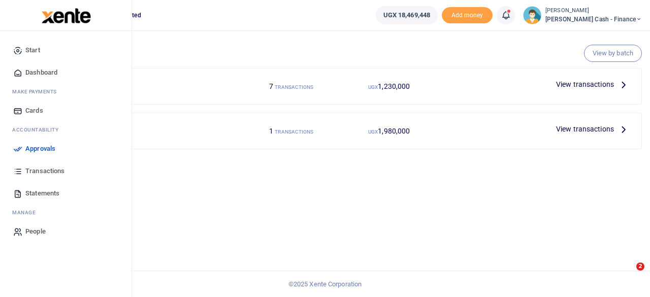 The width and height of the screenshot is (650, 297). Describe the element at coordinates (26, 212) in the screenshot. I see `span: anage` at that location.